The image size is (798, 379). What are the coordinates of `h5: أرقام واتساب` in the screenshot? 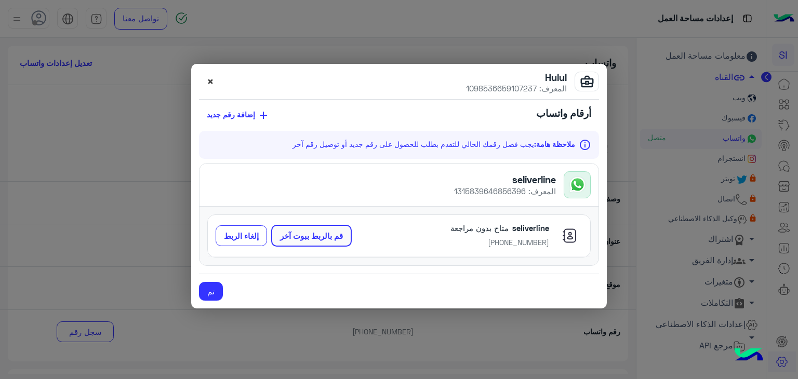 It's located at (564, 113).